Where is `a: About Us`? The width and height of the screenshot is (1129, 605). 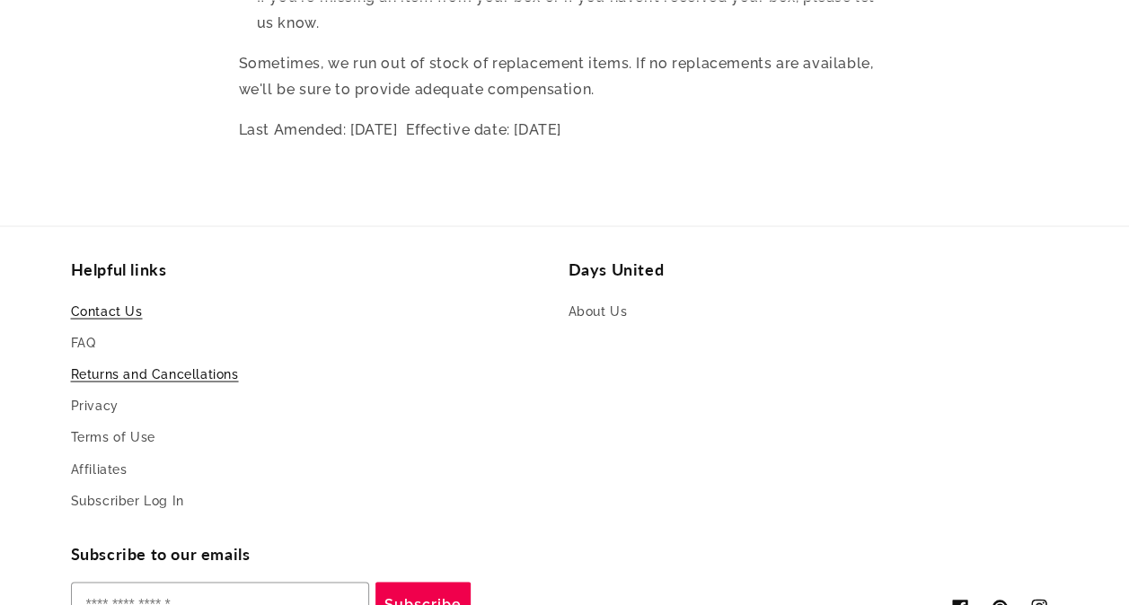 a: About Us is located at coordinates (598, 314).